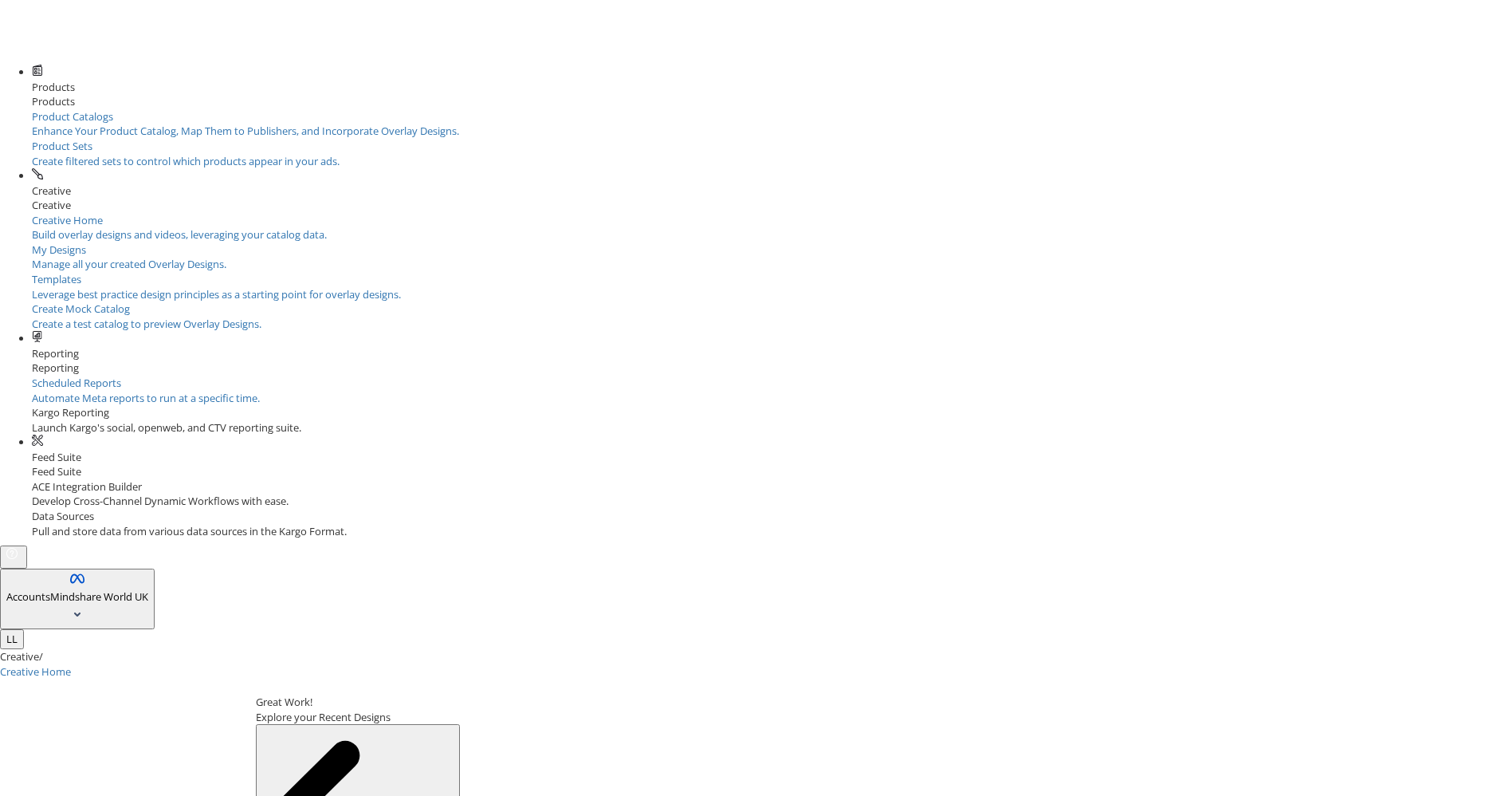 The width and height of the screenshot is (1512, 796). I want to click on a: Creative HomeBuild overlay designs and videos, leveraging your catalog data., so click(772, 228).